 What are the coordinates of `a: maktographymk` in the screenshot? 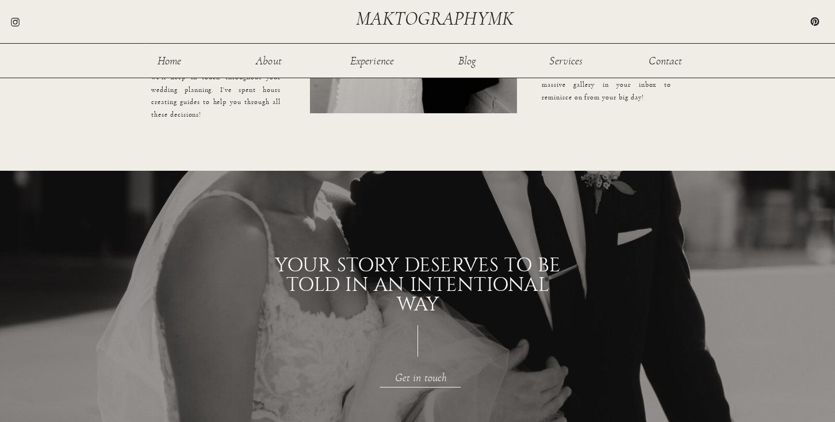 It's located at (437, 18).